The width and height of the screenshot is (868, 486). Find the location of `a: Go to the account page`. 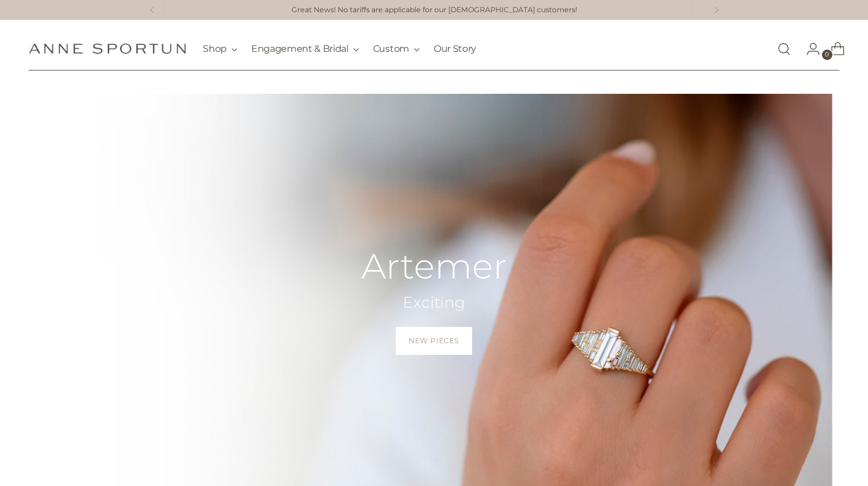

a: Go to the account page is located at coordinates (808, 49).